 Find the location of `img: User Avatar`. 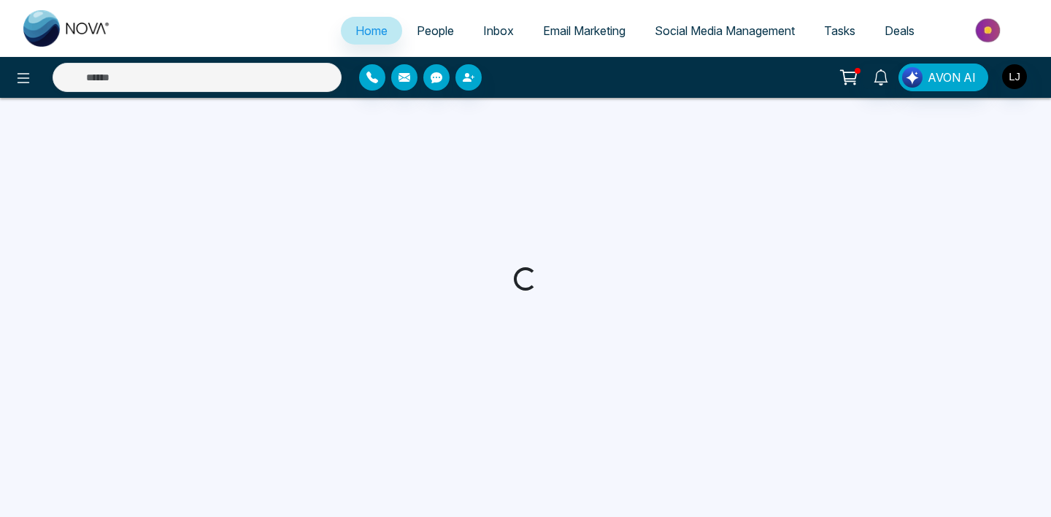

img: User Avatar is located at coordinates (1015, 77).